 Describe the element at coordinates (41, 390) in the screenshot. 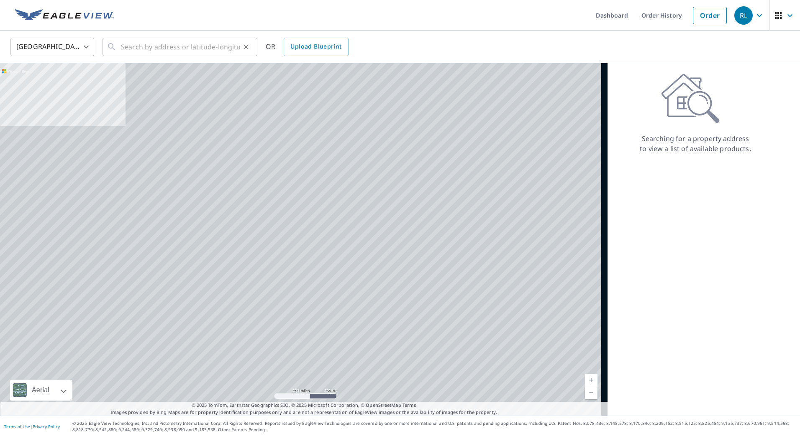

I see `div: Aerial` at that location.